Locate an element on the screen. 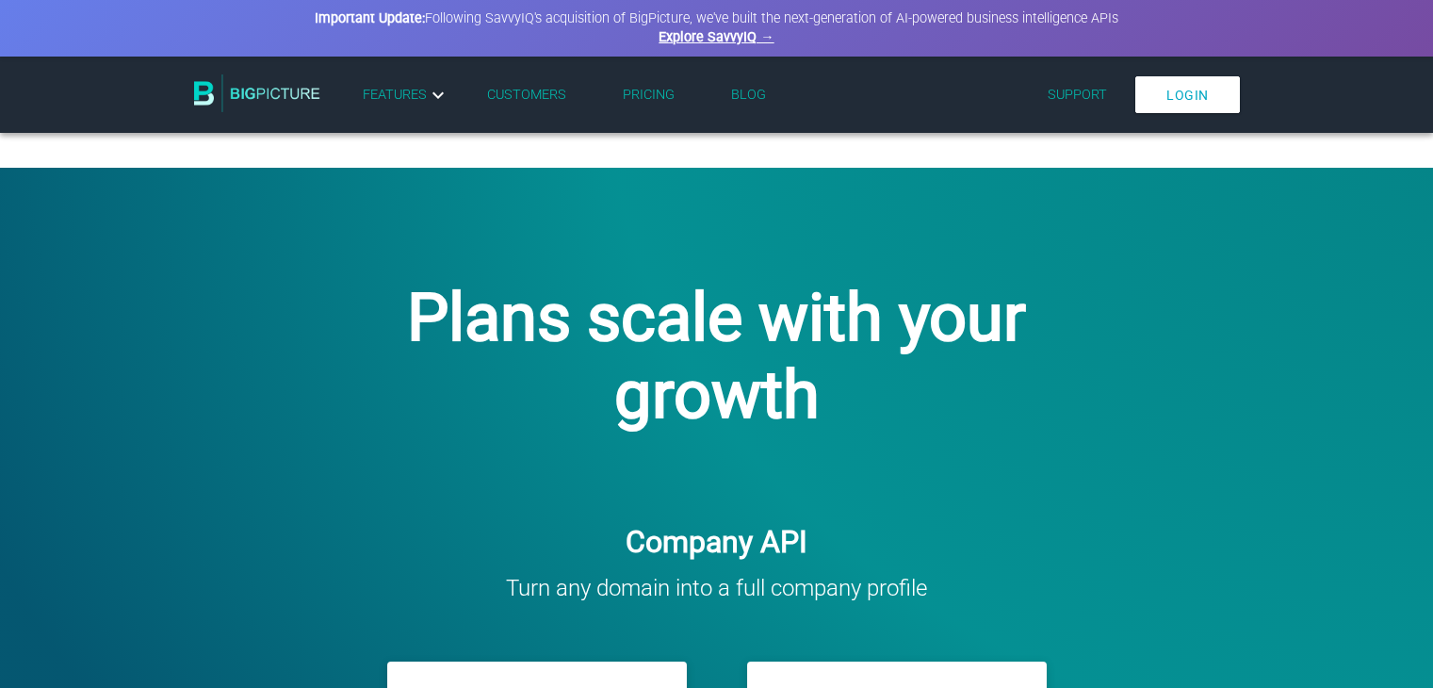  h1: Plans scale with your growth is located at coordinates (717, 356).